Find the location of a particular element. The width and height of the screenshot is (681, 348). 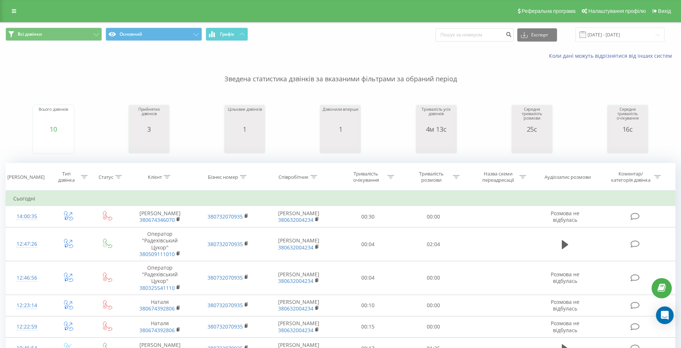

td: 00:15 is located at coordinates (368, 327).